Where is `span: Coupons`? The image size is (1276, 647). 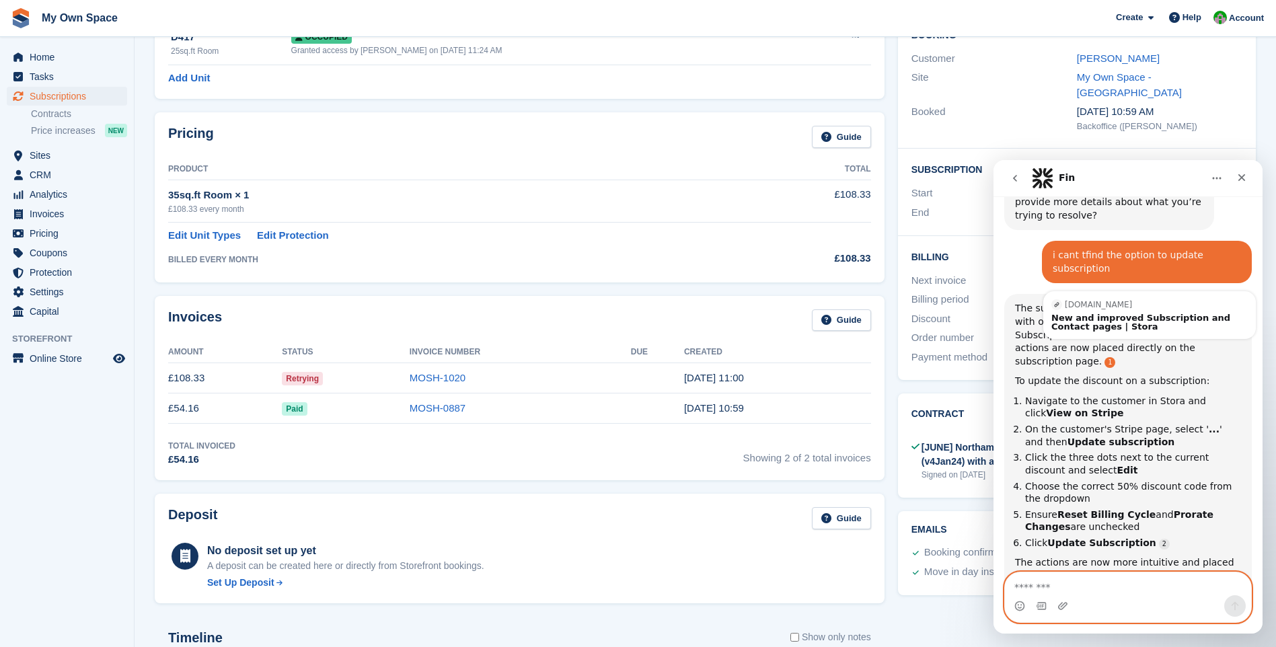 span: Coupons is located at coordinates (70, 253).